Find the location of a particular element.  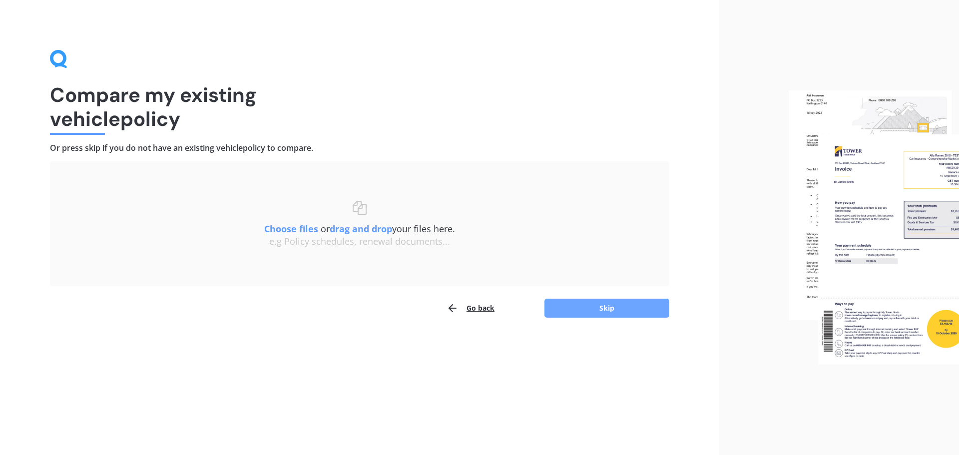

h1: Compare my existing vehicle policy is located at coordinates (360, 107).